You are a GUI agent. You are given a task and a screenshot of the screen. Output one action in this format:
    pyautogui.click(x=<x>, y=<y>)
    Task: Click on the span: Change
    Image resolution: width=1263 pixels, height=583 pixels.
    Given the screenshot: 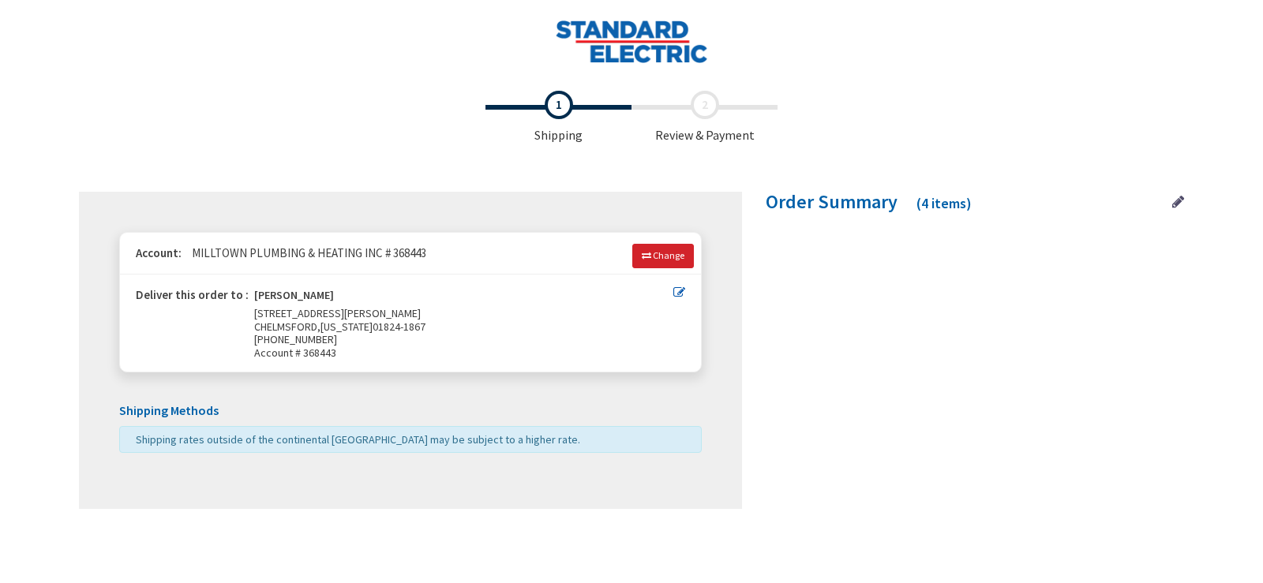 What is the action you would take?
    pyautogui.click(x=669, y=255)
    